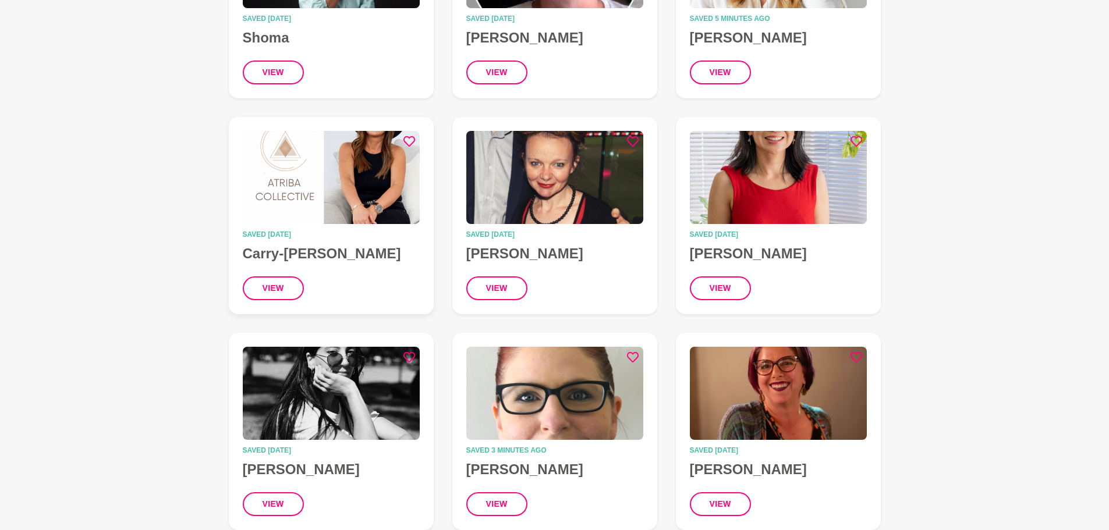  Describe the element at coordinates (778, 19) in the screenshot. I see `time: Saved 5 minutes ago` at that location.